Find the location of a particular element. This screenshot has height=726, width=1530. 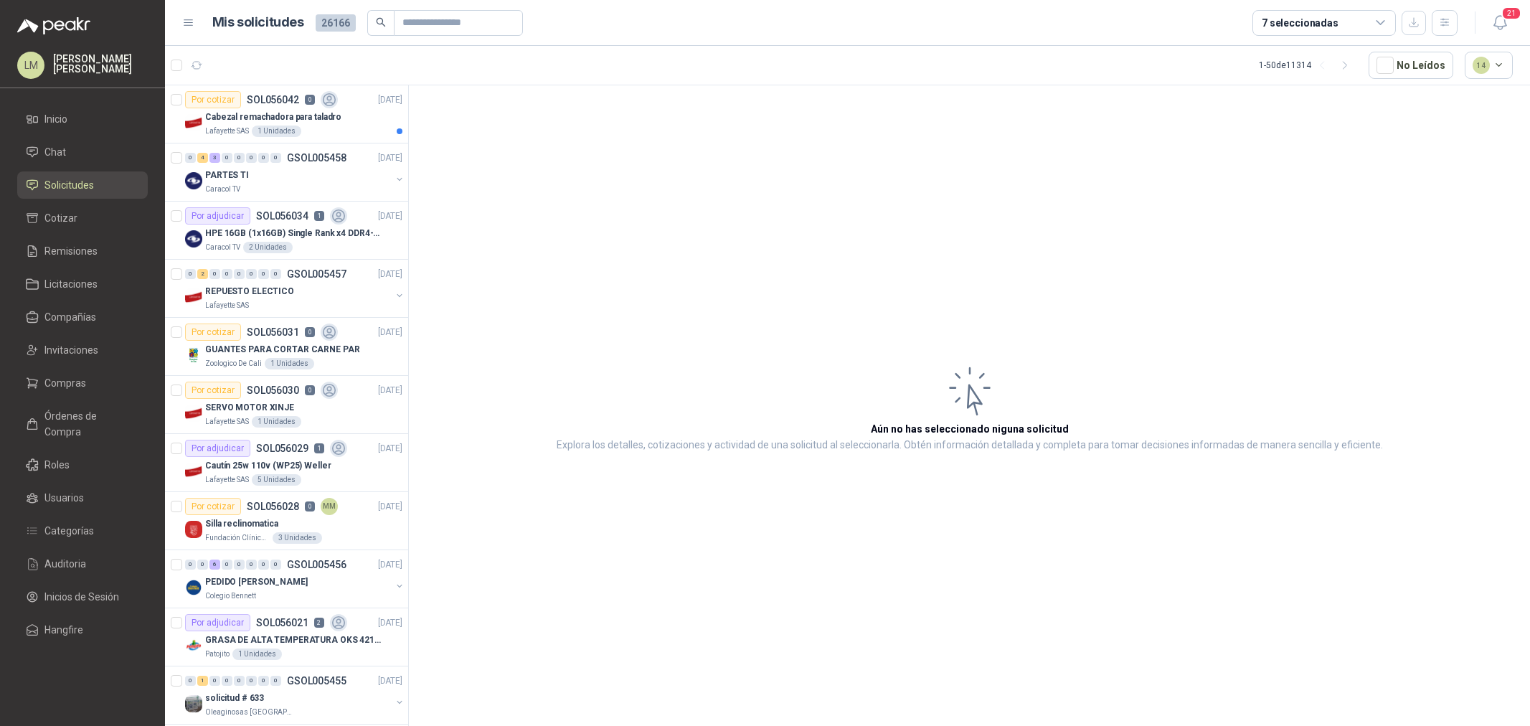

span: 21 is located at coordinates (1511, 13).